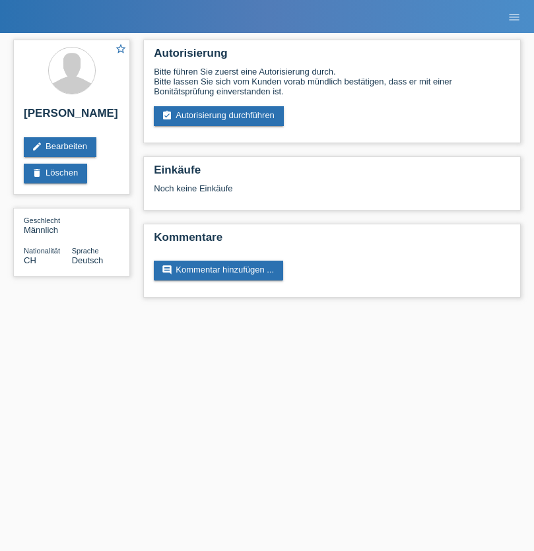 This screenshot has height=551, width=534. I want to click on a: editBearbeiten, so click(60, 147).